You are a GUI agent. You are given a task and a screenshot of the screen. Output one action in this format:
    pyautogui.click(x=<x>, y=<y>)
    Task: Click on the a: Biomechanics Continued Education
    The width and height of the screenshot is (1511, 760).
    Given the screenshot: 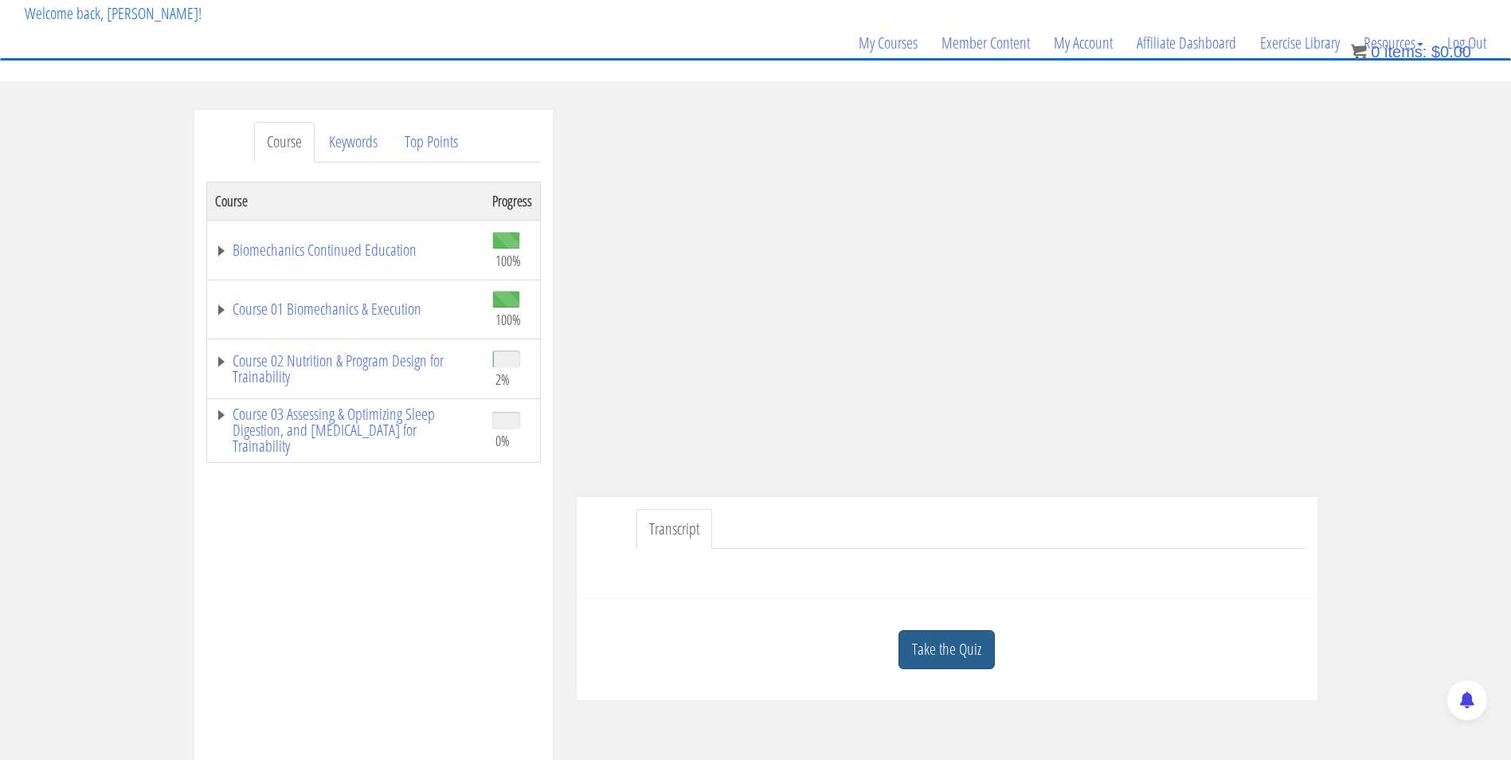 What is the action you would take?
    pyautogui.click(x=346, y=250)
    